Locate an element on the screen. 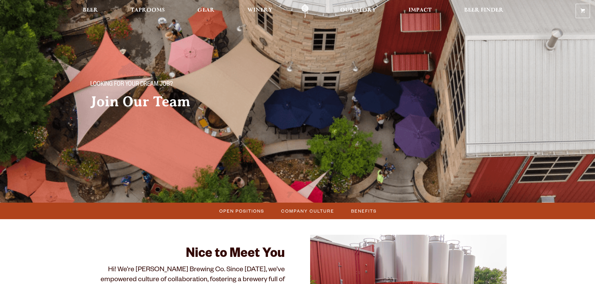 This screenshot has width=595, height=284. a: Beer Finder is located at coordinates (484, 11).